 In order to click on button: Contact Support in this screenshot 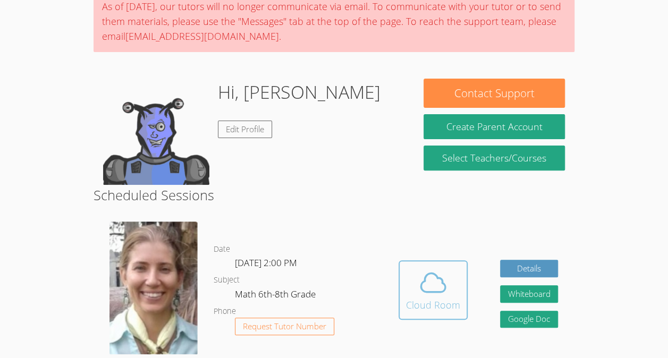, I will do `click(494, 93)`.